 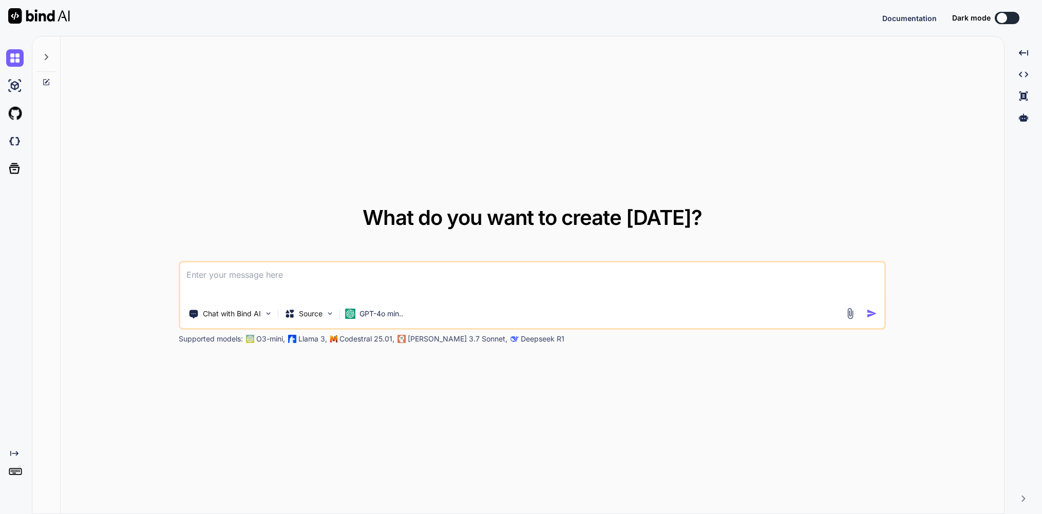 I want to click on img: darkCloudIdeIcon, so click(x=15, y=141).